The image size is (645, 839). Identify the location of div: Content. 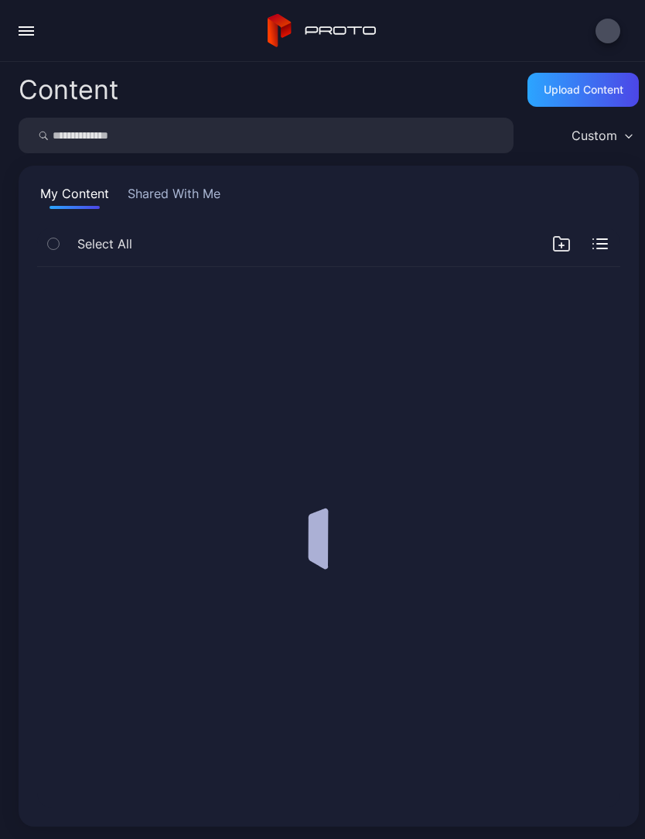
(68, 90).